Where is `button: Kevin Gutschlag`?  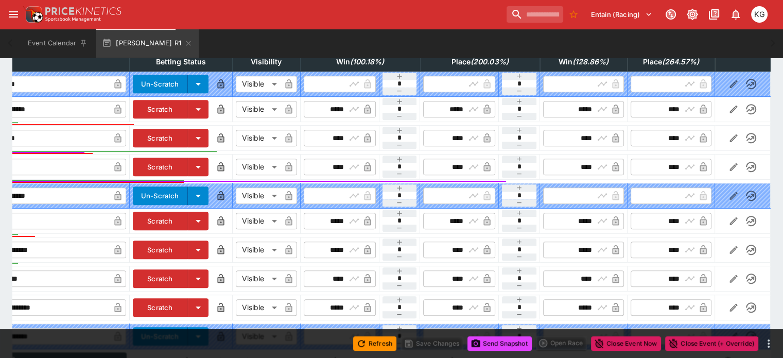 button: Kevin Gutschlag is located at coordinates (760, 14).